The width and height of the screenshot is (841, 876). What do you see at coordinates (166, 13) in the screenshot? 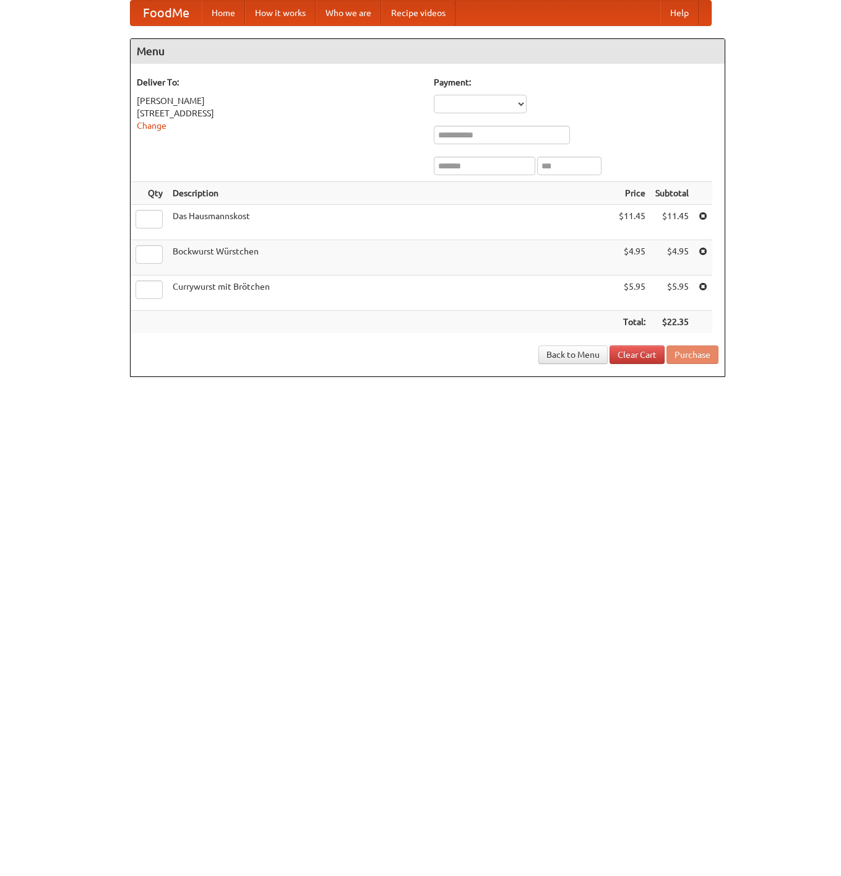
I see `a: FoodMe` at bounding box center [166, 13].